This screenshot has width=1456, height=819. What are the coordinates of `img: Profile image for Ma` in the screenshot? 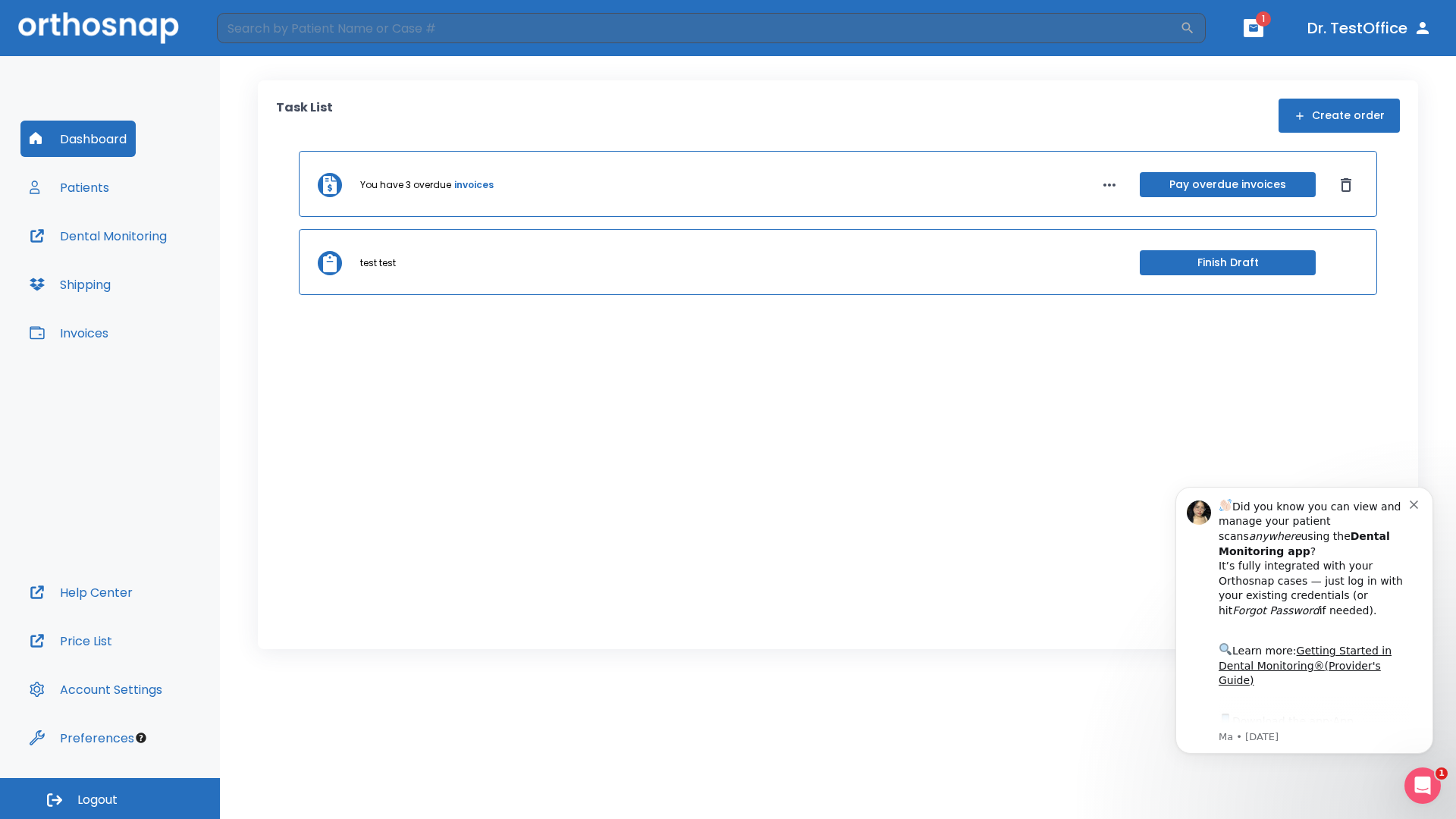 It's located at (46, 48).